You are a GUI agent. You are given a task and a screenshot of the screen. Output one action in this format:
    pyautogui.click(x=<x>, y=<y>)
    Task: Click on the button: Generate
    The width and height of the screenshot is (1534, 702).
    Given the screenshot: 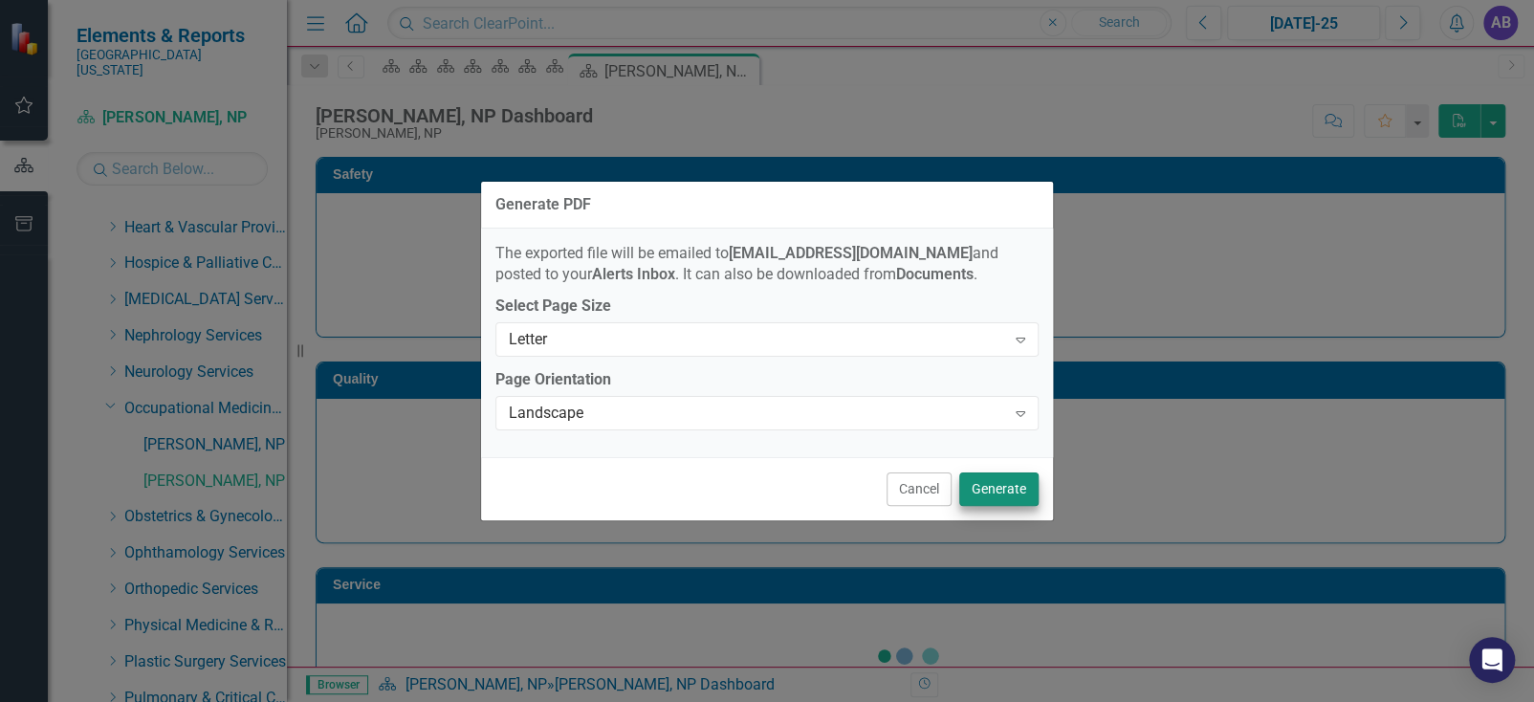 What is the action you would take?
    pyautogui.click(x=998, y=489)
    